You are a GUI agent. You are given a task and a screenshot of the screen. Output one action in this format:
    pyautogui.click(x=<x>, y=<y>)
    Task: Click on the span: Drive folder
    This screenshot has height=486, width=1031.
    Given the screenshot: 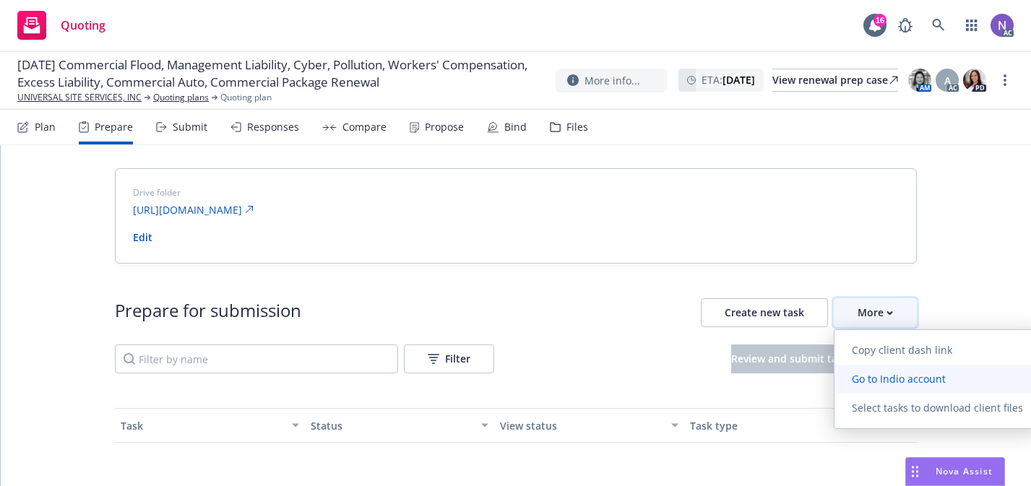 What is the action you would take?
    pyautogui.click(x=516, y=193)
    